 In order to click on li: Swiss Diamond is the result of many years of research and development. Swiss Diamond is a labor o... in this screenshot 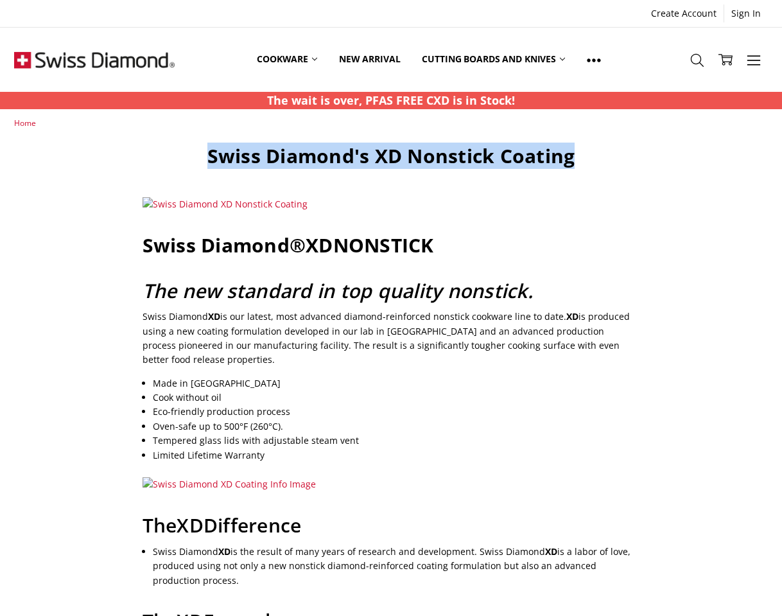, I will do `click(396, 566)`.